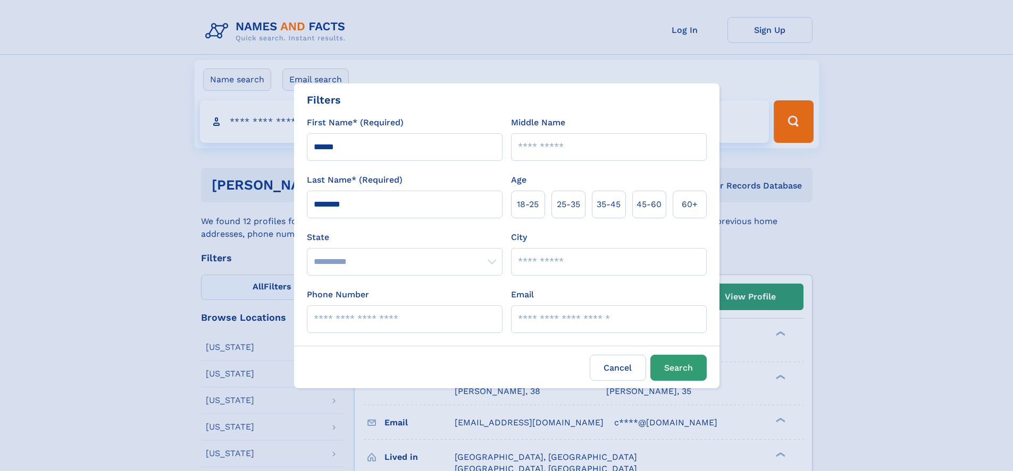  Describe the element at coordinates (538, 123) in the screenshot. I see `label: Middle Name` at that location.